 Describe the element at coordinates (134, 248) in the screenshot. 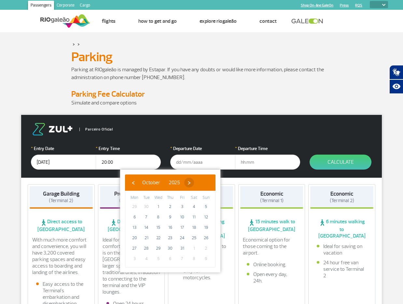

I see `span: 27` at that location.